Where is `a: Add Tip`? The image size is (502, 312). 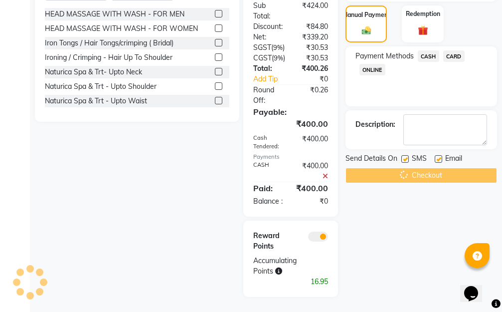
a: Add Tip is located at coordinates (272, 79).